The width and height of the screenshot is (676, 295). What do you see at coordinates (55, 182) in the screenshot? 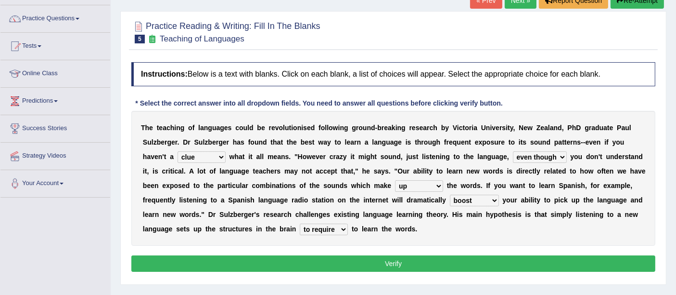
I see `a: Your Account` at bounding box center [55, 182].